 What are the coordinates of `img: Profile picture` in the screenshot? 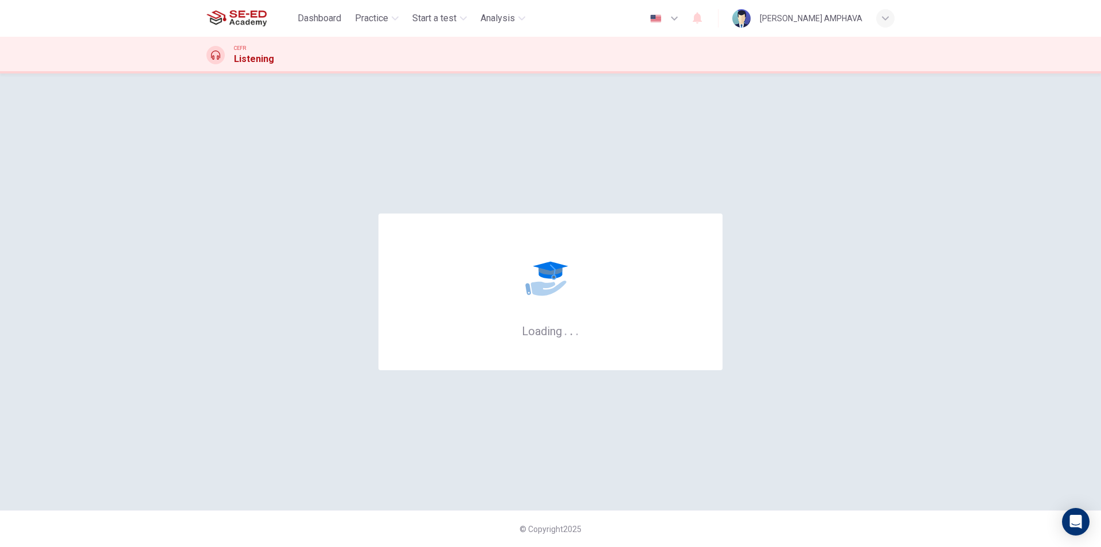 It's located at (742, 18).